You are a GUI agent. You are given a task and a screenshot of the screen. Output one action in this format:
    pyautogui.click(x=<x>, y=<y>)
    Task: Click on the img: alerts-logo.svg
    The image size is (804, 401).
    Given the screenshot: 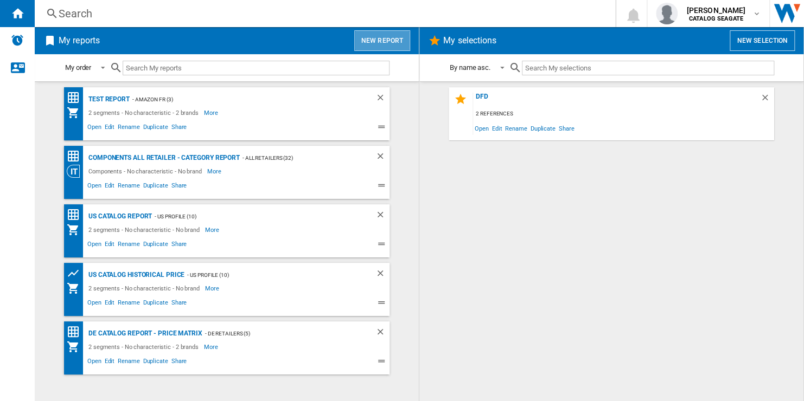 What is the action you would take?
    pyautogui.click(x=17, y=40)
    